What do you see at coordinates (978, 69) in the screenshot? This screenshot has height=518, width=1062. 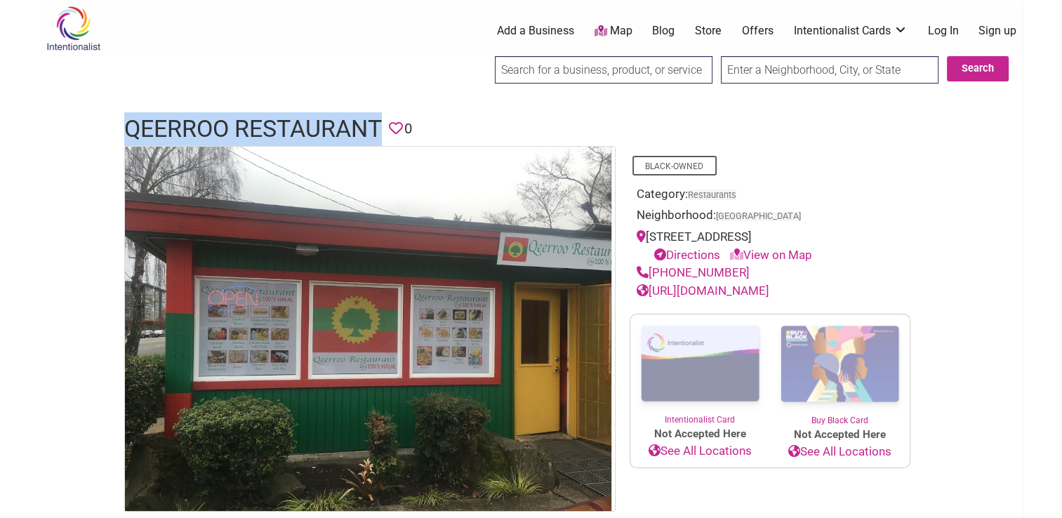 I see `button: Search` at bounding box center [978, 69].